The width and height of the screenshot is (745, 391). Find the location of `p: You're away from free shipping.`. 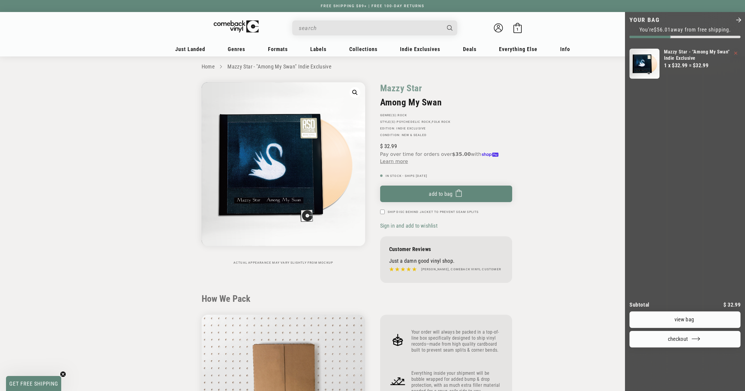

p: You're away from free shipping. is located at coordinates (685, 29).